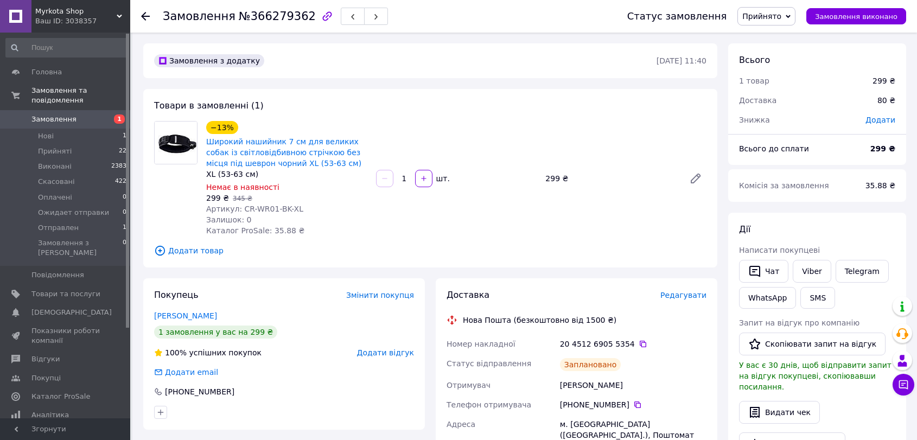  Describe the element at coordinates (904, 385) in the screenshot. I see `button: Чат з покупцем` at that location.